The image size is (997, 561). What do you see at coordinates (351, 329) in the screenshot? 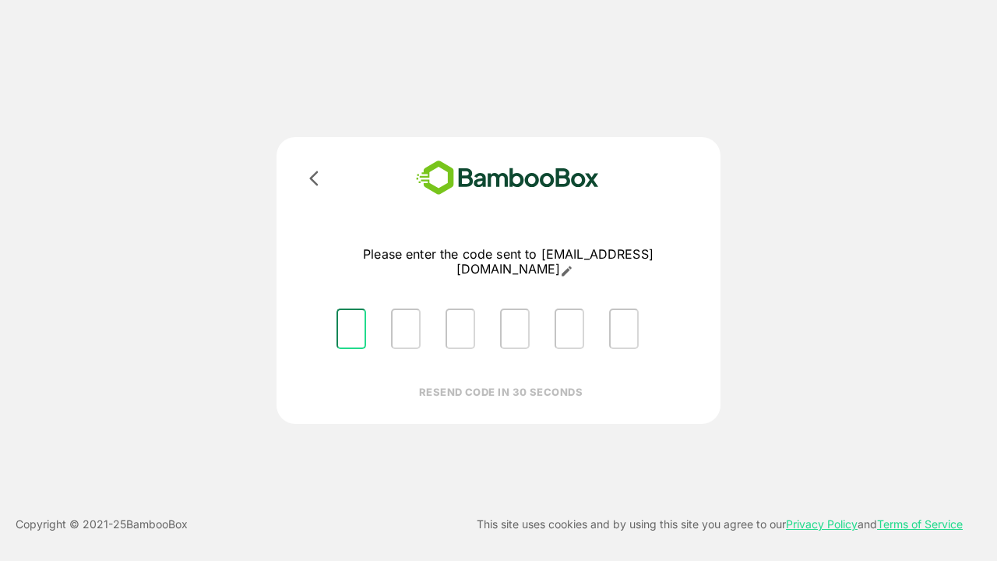
I see `input: Please enter OTP character 1` at bounding box center [351, 329].